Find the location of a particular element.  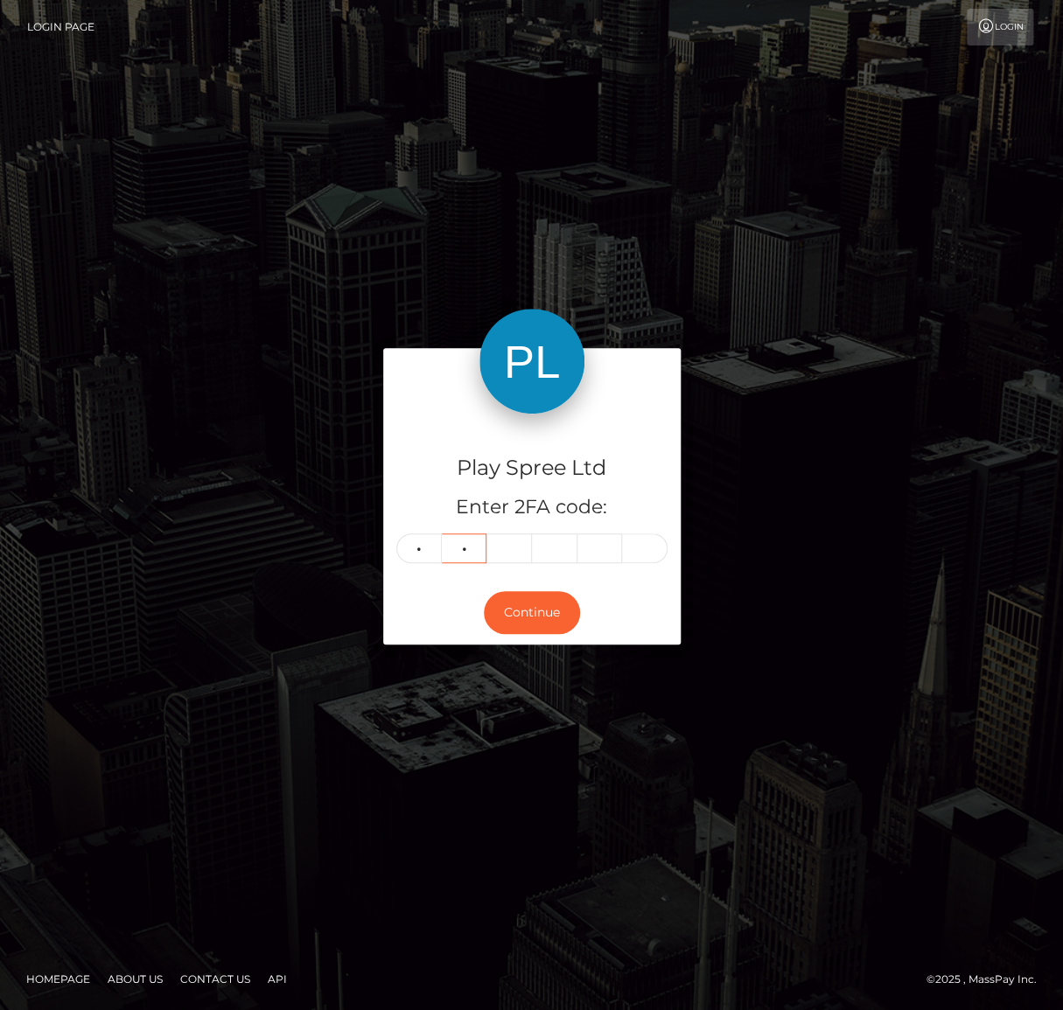

button: Continue is located at coordinates (532, 612).